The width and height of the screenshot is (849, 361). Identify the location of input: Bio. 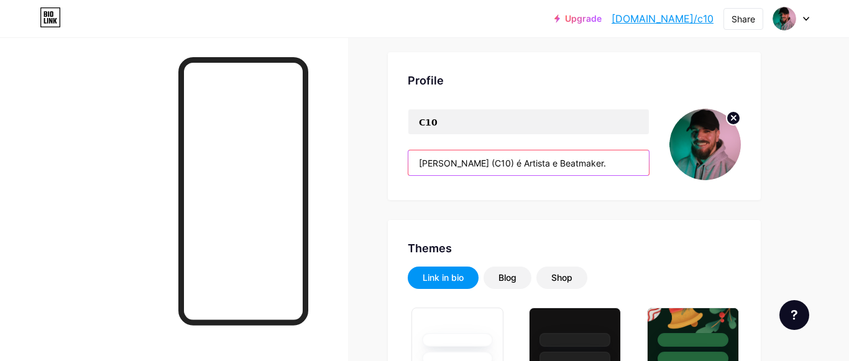
(528, 163).